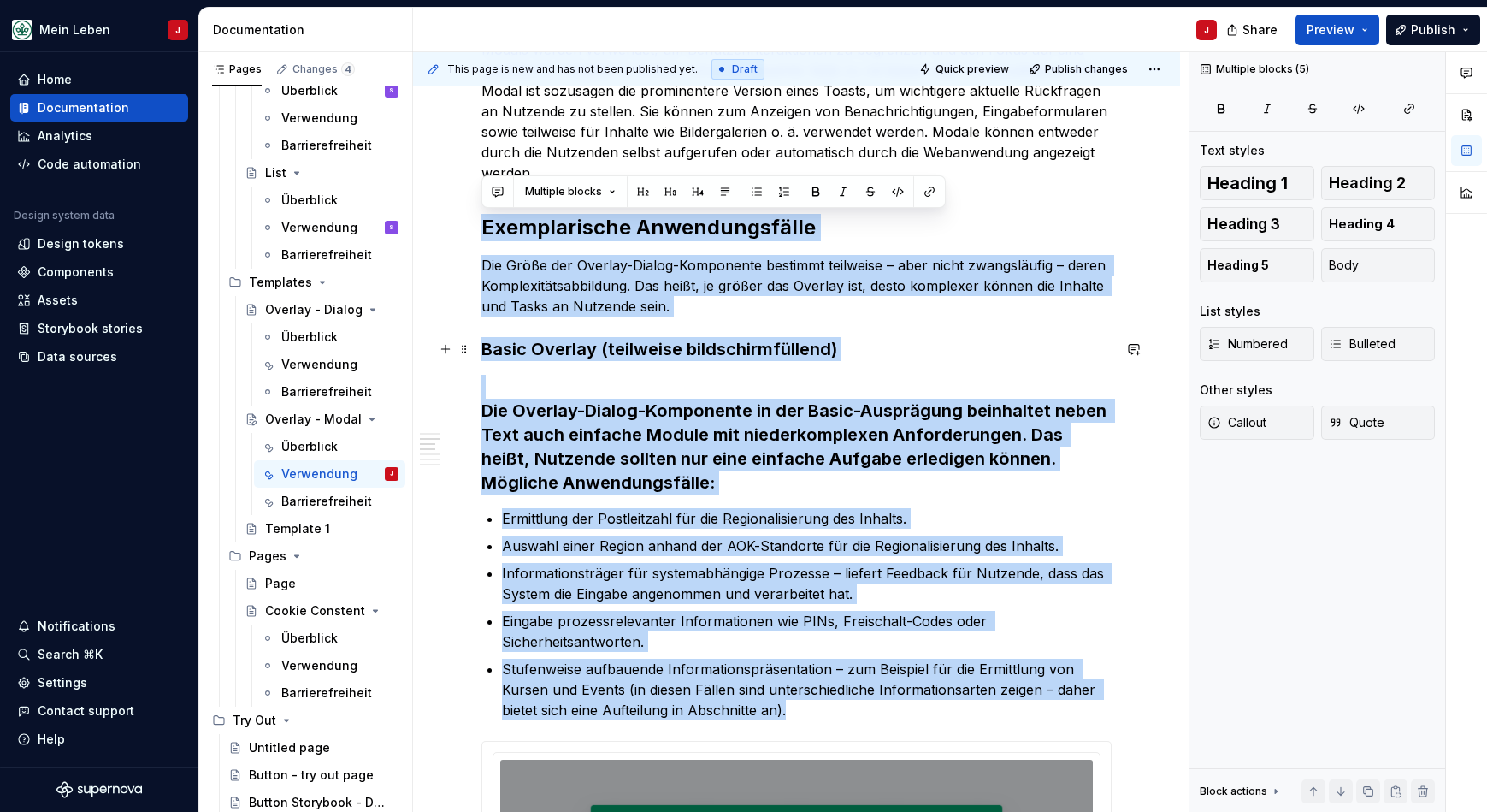 The image size is (1487, 812). What do you see at coordinates (329, 474) in the screenshot?
I see `a: VerwendungJ` at bounding box center [329, 474].